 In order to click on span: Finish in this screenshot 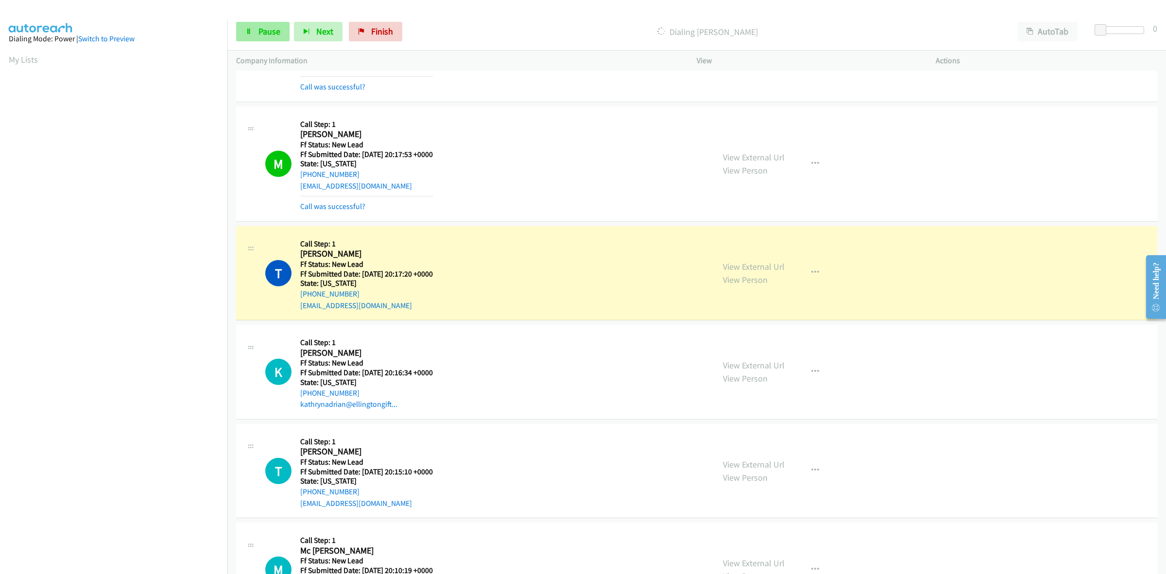, I will do `click(382, 31)`.